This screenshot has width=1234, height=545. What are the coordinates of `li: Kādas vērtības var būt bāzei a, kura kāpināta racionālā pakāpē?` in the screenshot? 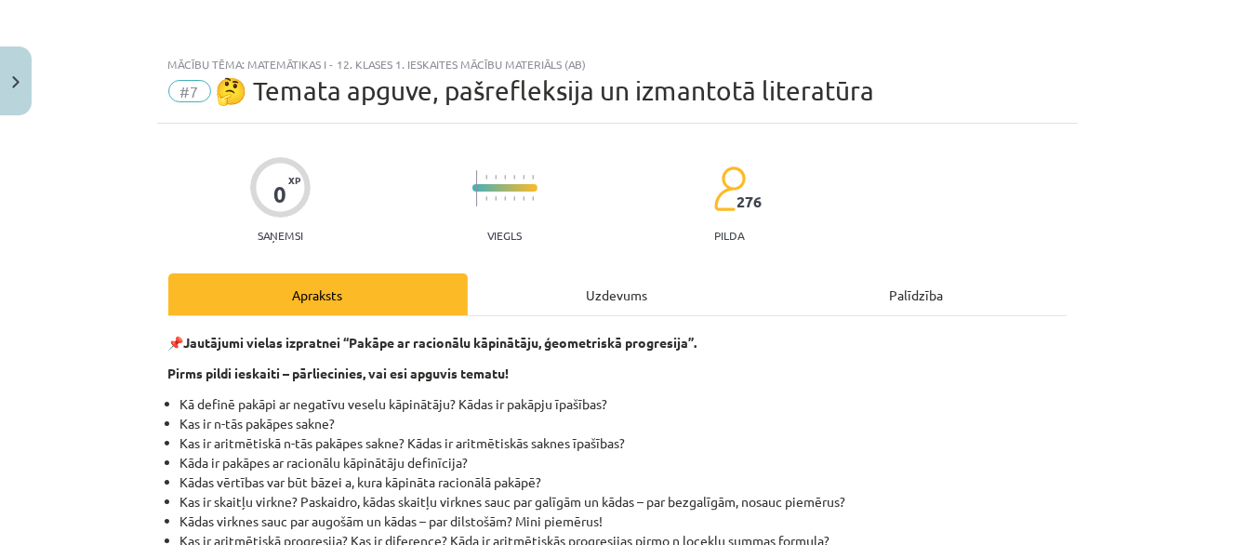 It's located at (623, 482).